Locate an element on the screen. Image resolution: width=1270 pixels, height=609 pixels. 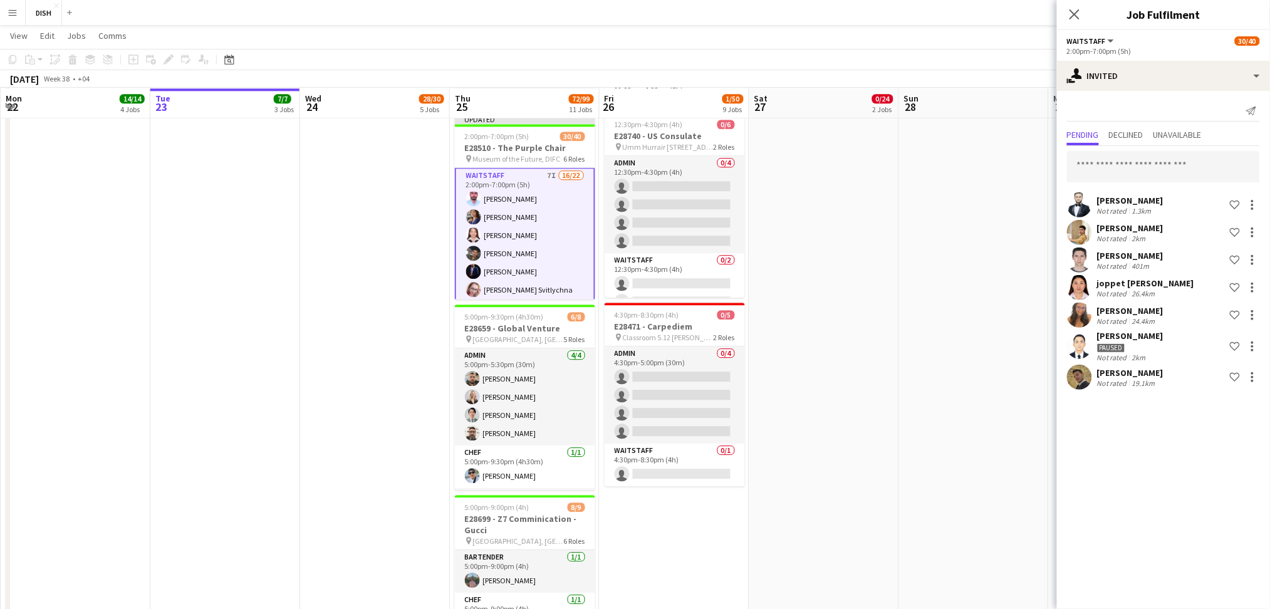
div: 11 Jobs is located at coordinates (581, 109).